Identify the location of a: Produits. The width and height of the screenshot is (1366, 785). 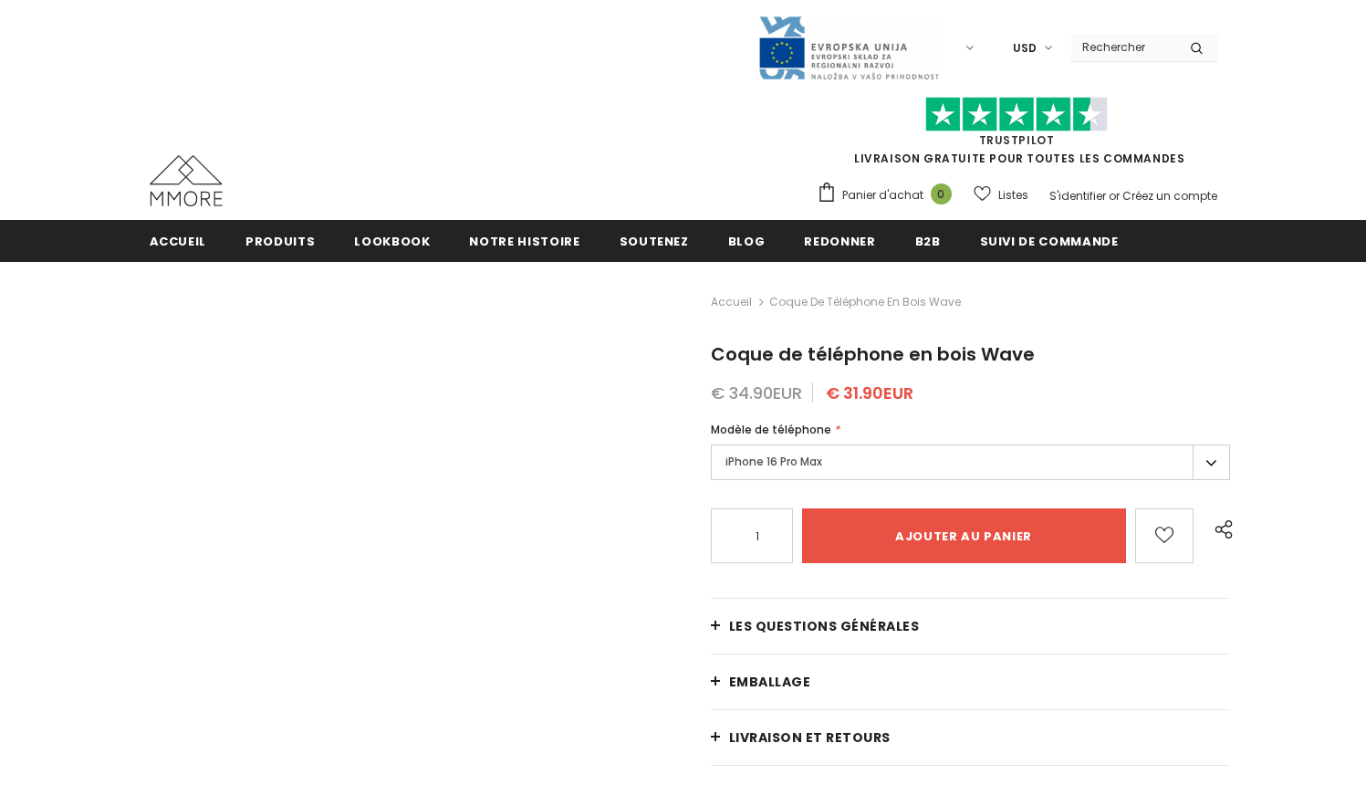
(280, 240).